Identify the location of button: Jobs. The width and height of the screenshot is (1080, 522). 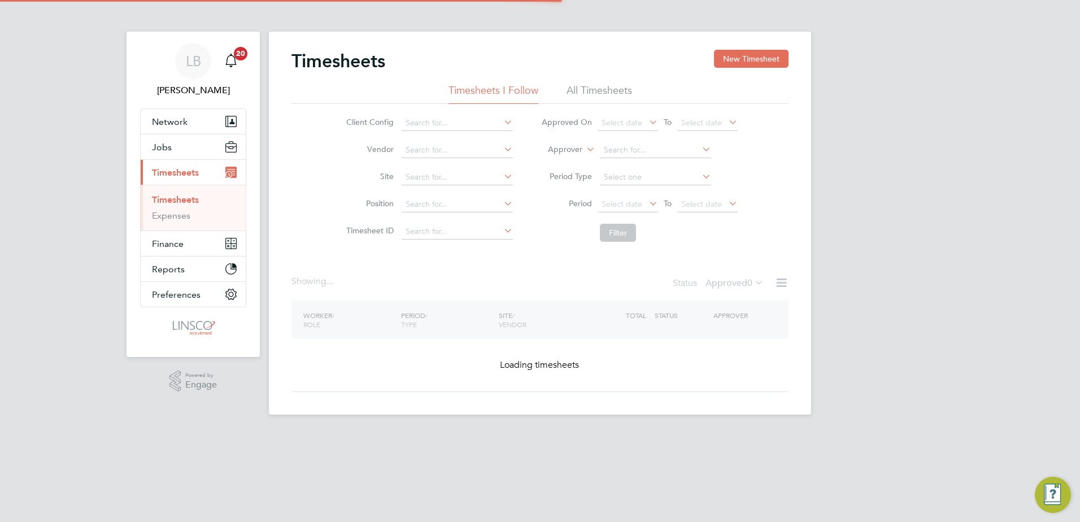
(193, 147).